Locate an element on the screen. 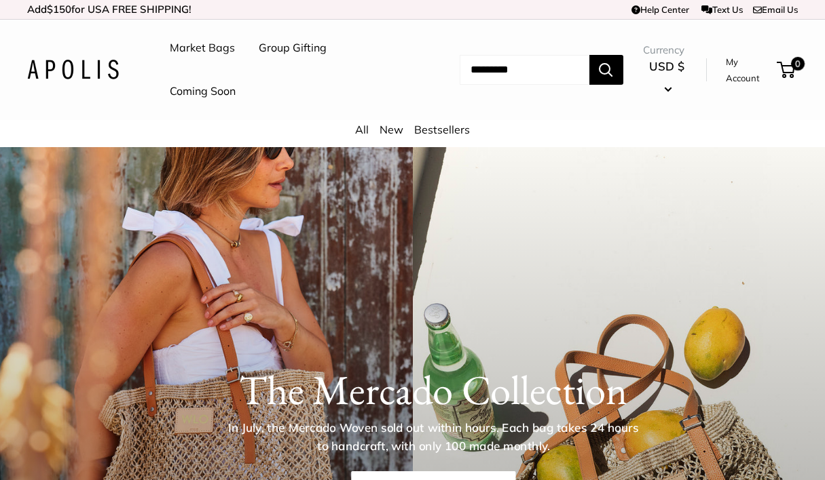 The image size is (825, 480). button: USD $ is located at coordinates (666, 77).